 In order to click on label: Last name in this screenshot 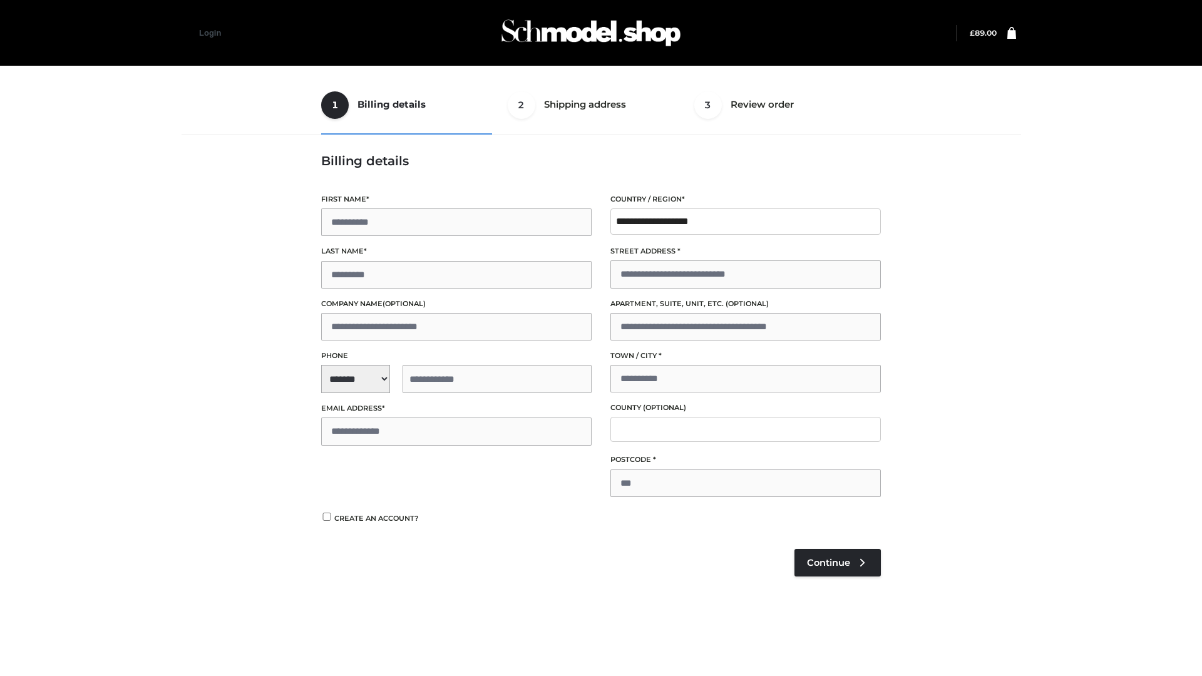, I will do `click(456, 251)`.